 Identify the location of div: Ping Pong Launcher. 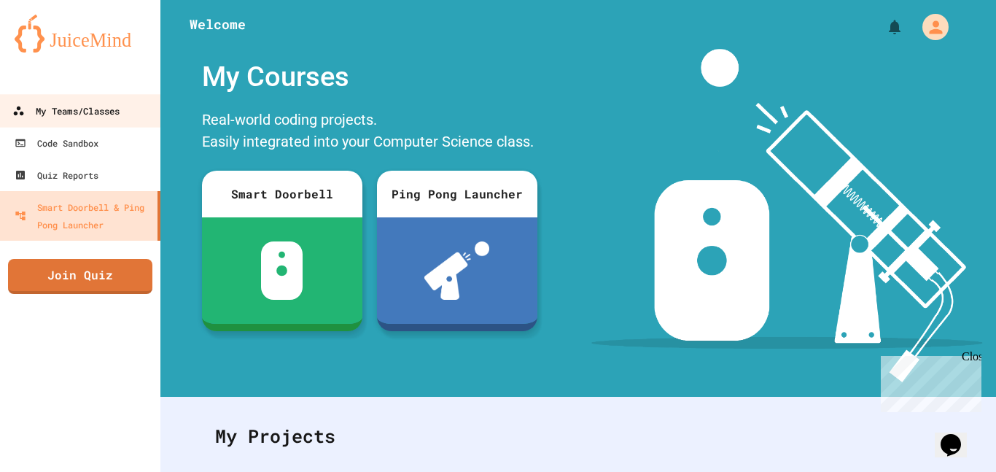
(457, 194).